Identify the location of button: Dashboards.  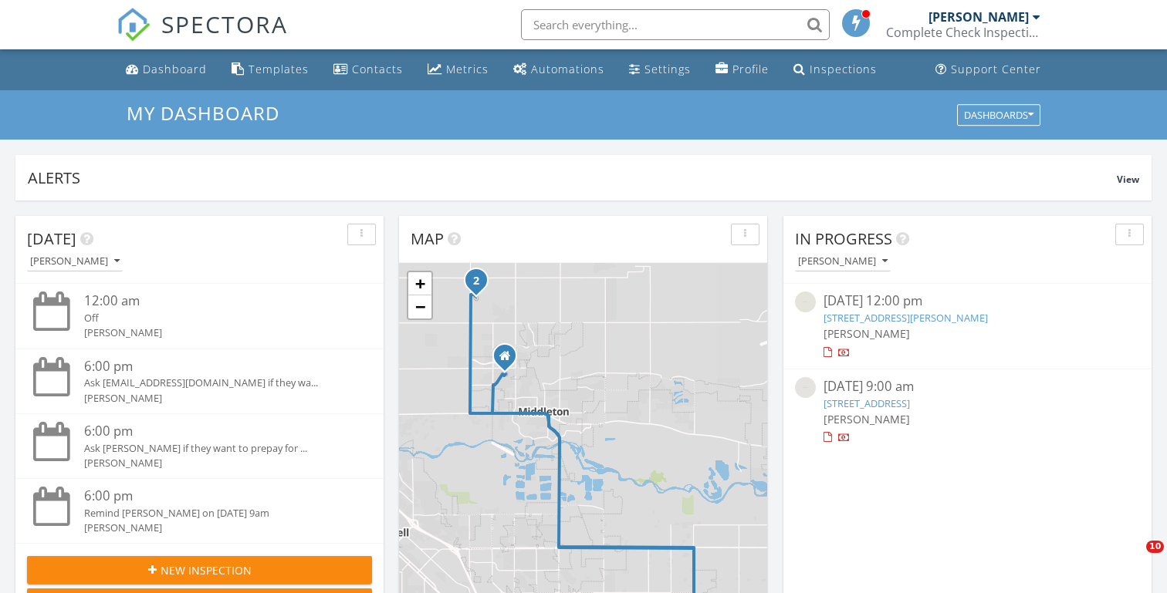
(998, 115).